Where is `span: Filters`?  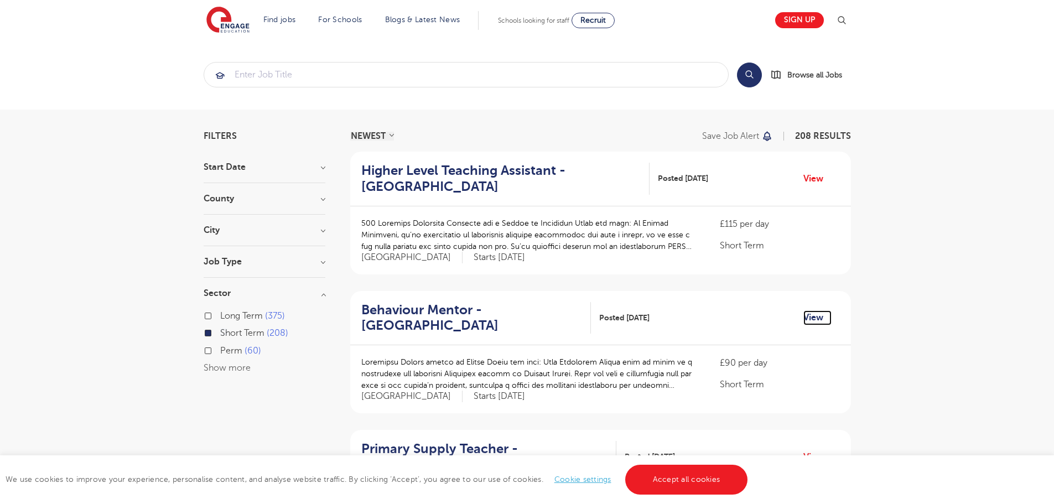
span: Filters is located at coordinates (220, 136).